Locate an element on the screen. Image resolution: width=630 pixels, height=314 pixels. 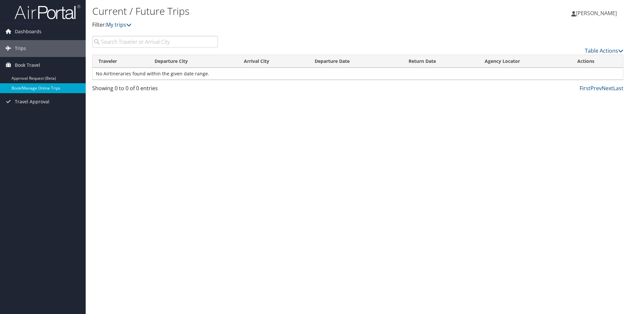
td: No Airtineraries found within the given date range. is located at coordinates (358, 74).